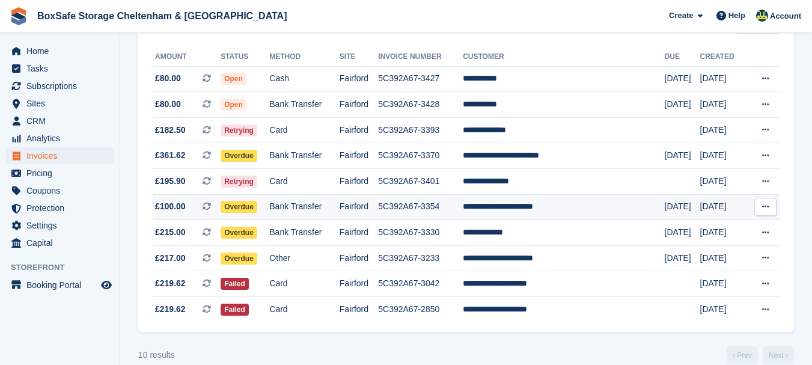  I want to click on th: Due, so click(682, 57).